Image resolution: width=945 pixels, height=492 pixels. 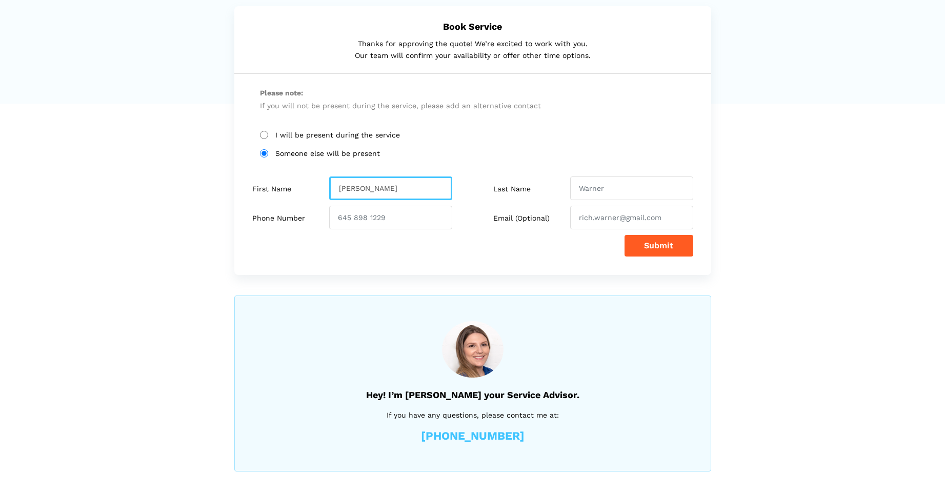 What do you see at coordinates (272, 189) in the screenshot?
I see `label: First Name` at bounding box center [272, 189].